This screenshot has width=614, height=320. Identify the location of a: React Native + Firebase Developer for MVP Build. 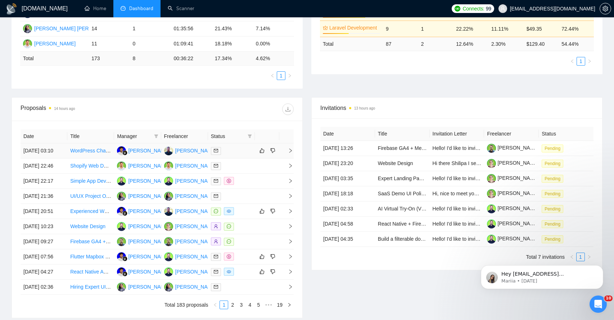
(433, 224).